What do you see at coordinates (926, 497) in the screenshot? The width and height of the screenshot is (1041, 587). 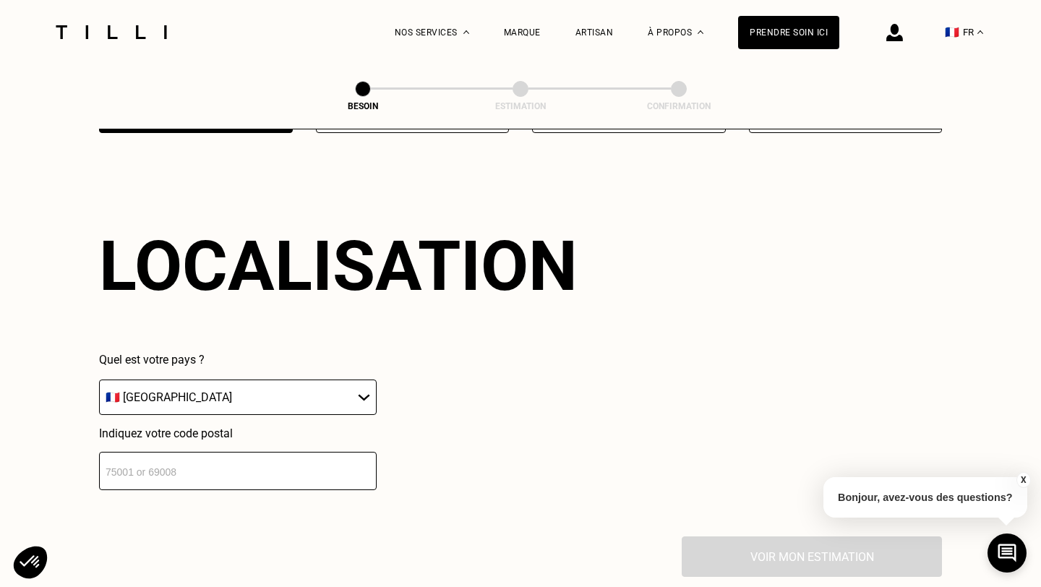 I see `p: Bonjour, avez-vous des questions?` at bounding box center [926, 497].